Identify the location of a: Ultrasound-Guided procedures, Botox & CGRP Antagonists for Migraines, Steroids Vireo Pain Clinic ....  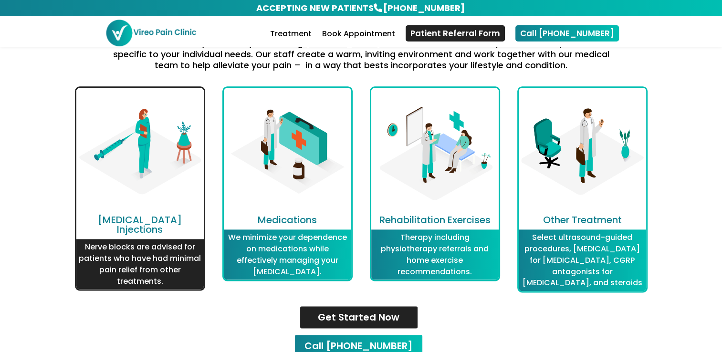
(582, 213).